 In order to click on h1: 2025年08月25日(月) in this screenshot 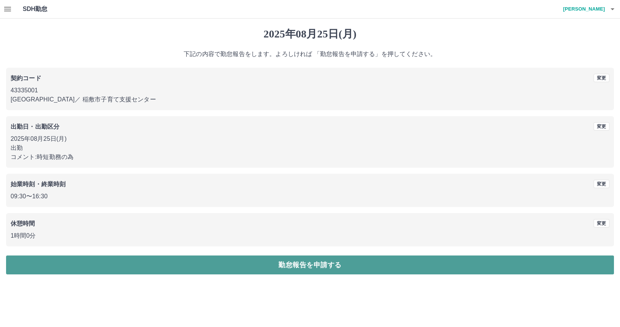, I will do `click(310, 34)`.